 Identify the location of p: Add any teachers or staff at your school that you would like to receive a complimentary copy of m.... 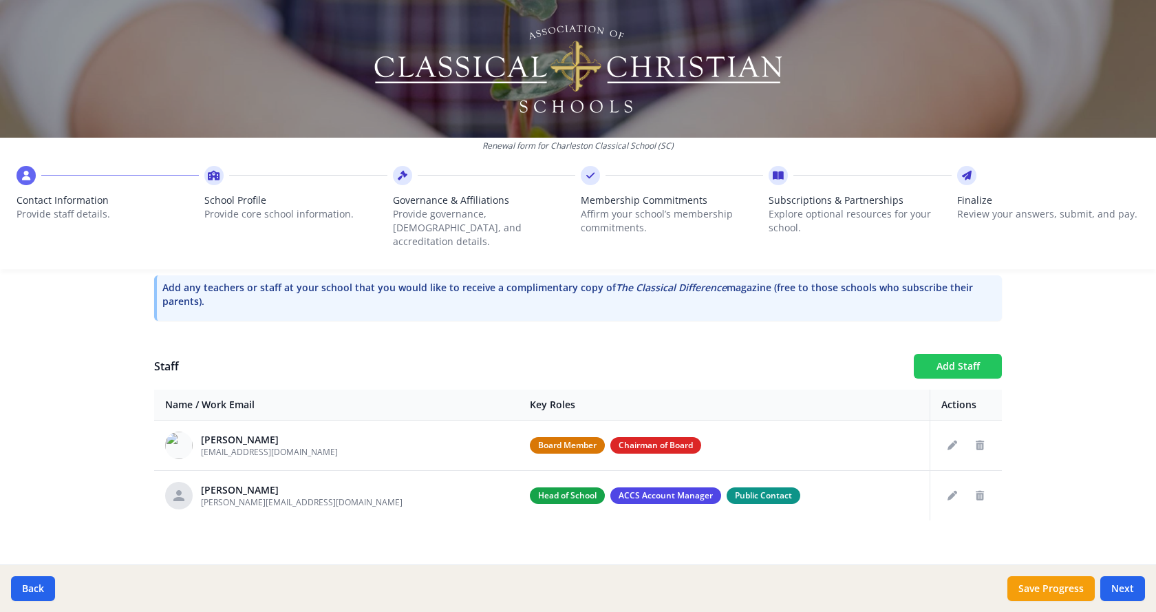
(579, 294).